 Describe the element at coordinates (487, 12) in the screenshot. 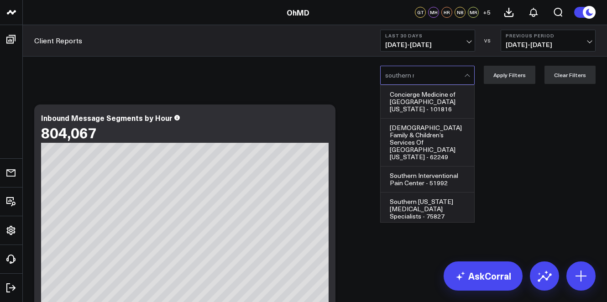

I see `button: +5` at that location.